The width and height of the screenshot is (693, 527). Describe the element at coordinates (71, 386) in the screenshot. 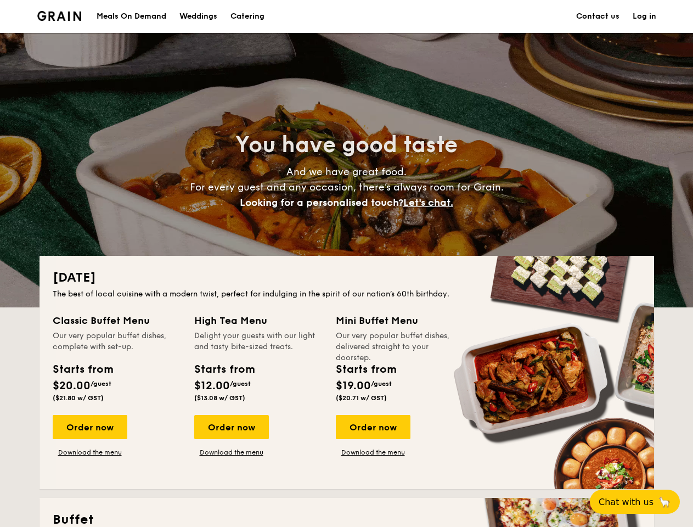

I see `span: $20.00` at that location.